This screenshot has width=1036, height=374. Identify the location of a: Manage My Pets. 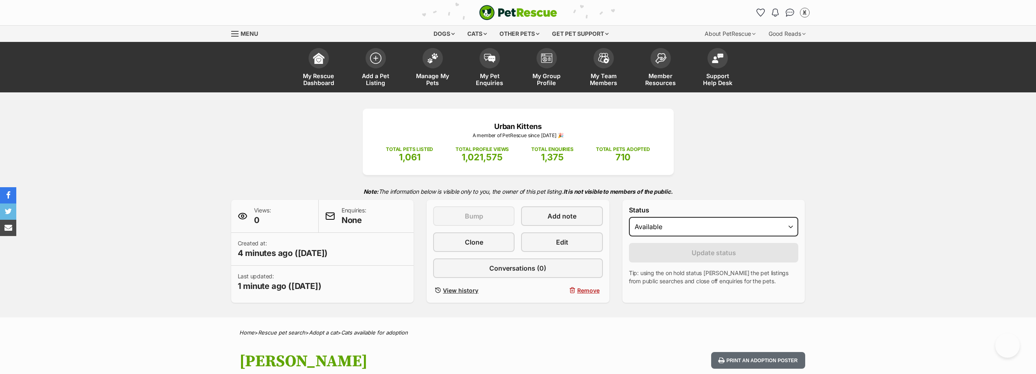
(433, 68).